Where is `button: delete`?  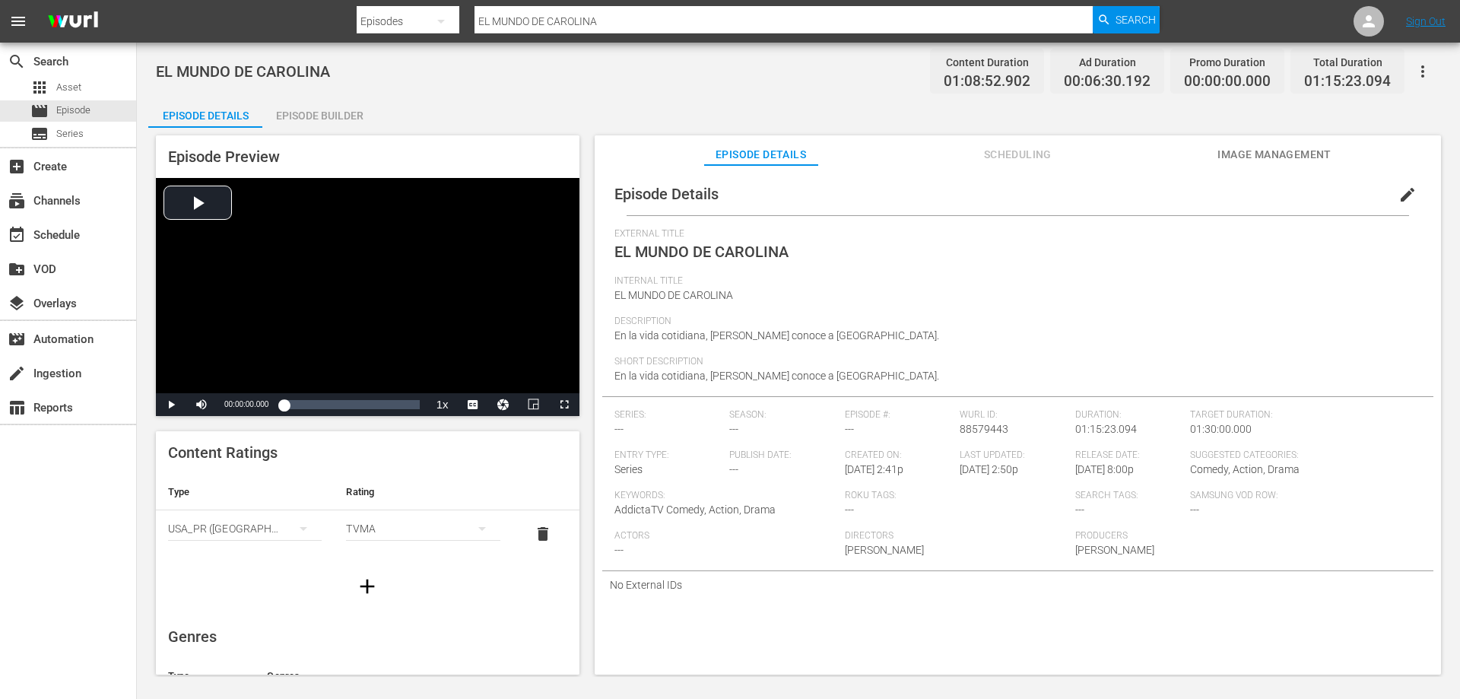
button: delete is located at coordinates (543, 534).